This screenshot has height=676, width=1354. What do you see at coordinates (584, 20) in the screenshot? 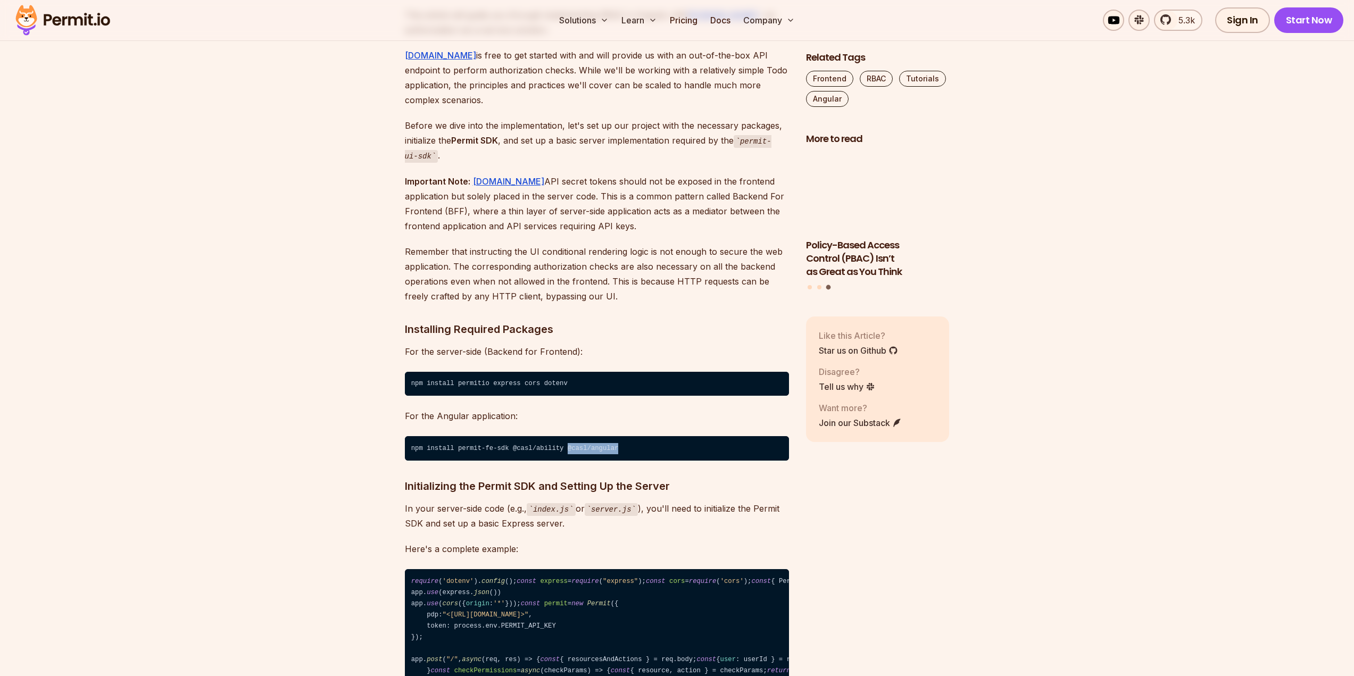
I see `button: Solutions` at bounding box center [584, 20].